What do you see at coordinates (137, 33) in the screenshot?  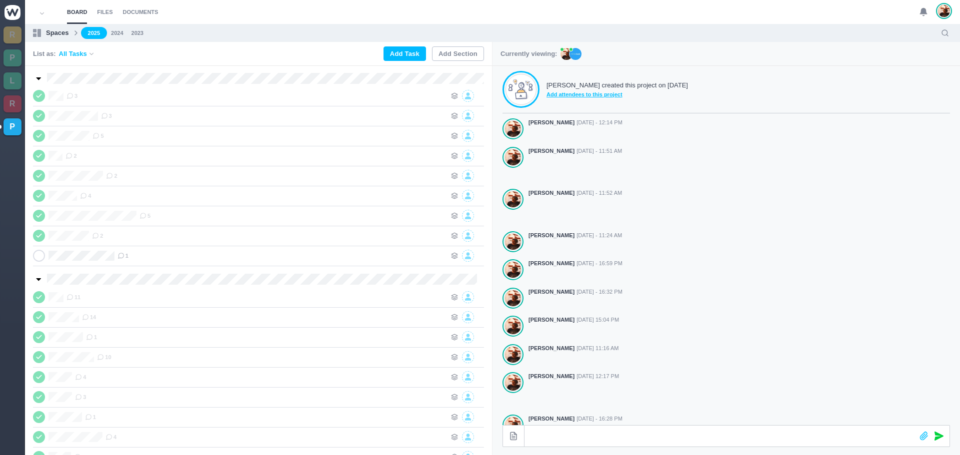 I see `a: 2023` at bounding box center [137, 33].